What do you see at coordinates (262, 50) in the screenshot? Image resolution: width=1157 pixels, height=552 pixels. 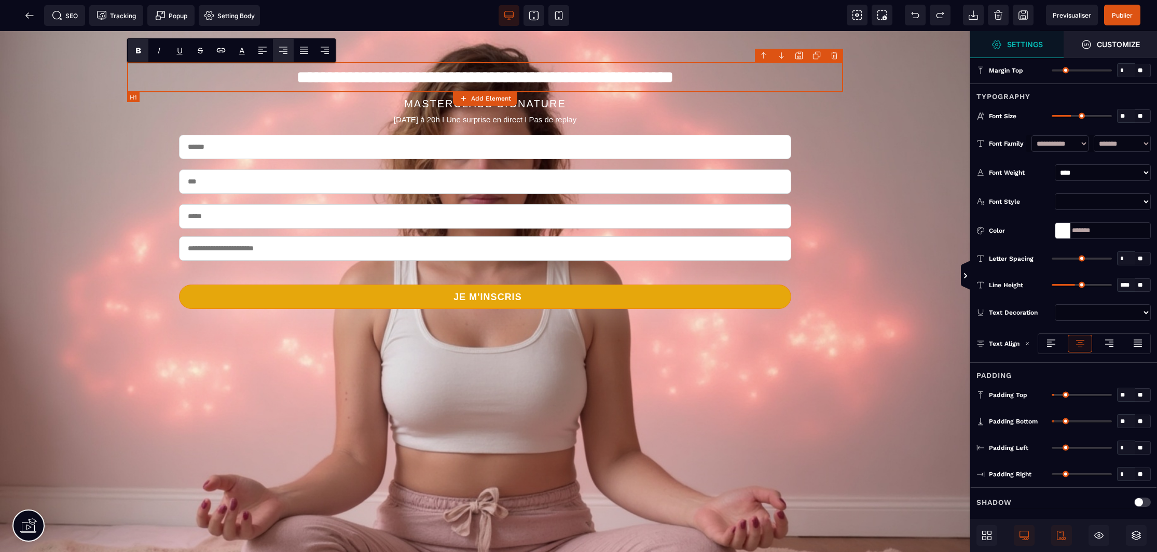 I see `span: Align Left` at bounding box center [262, 50].